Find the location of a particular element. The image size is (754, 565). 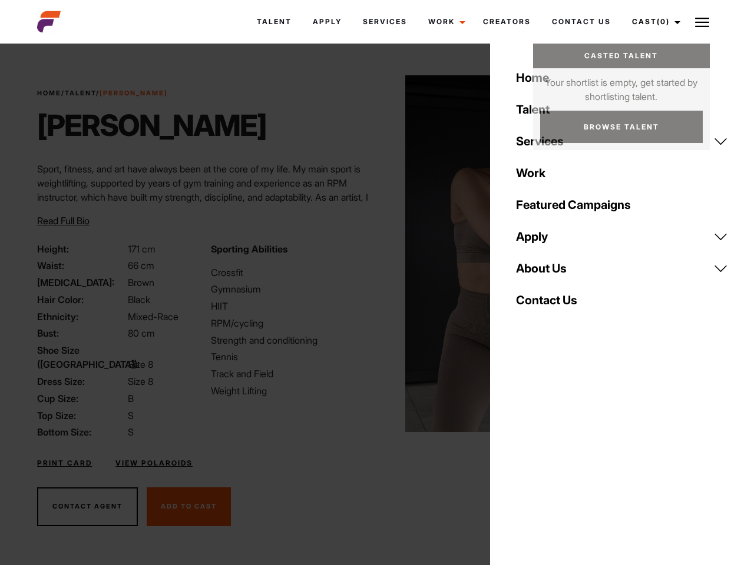

button: Read Full Bio is located at coordinates (63, 221).